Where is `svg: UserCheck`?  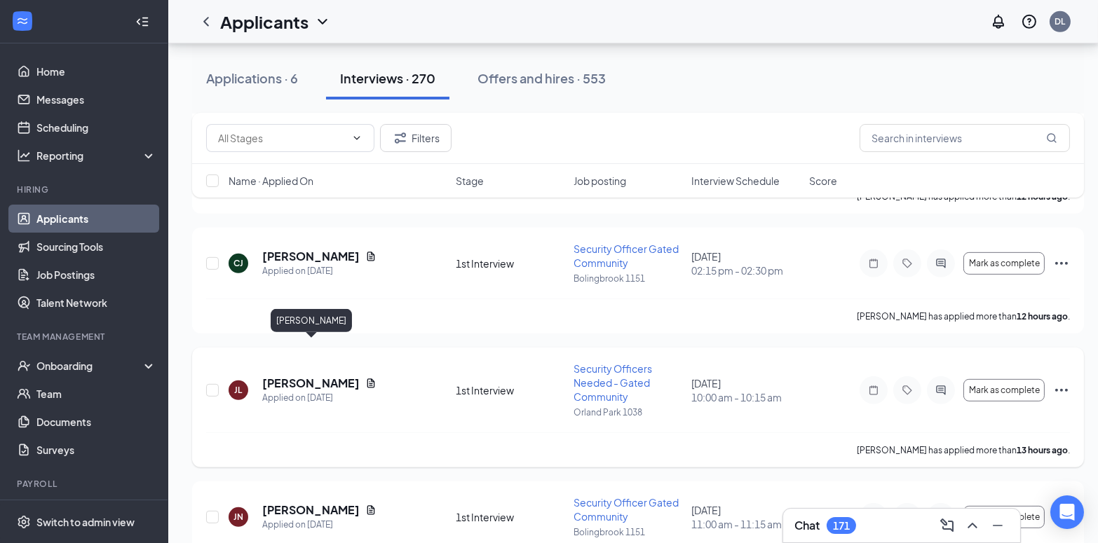 svg: UserCheck is located at coordinates (24, 366).